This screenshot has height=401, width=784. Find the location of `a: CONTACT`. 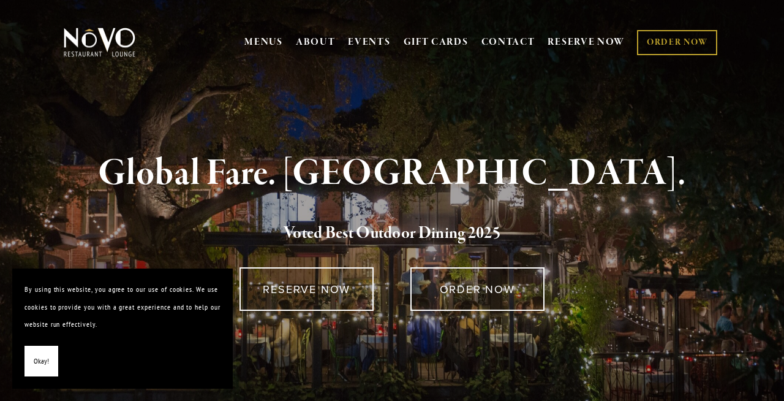

a: CONTACT is located at coordinates (509, 42).